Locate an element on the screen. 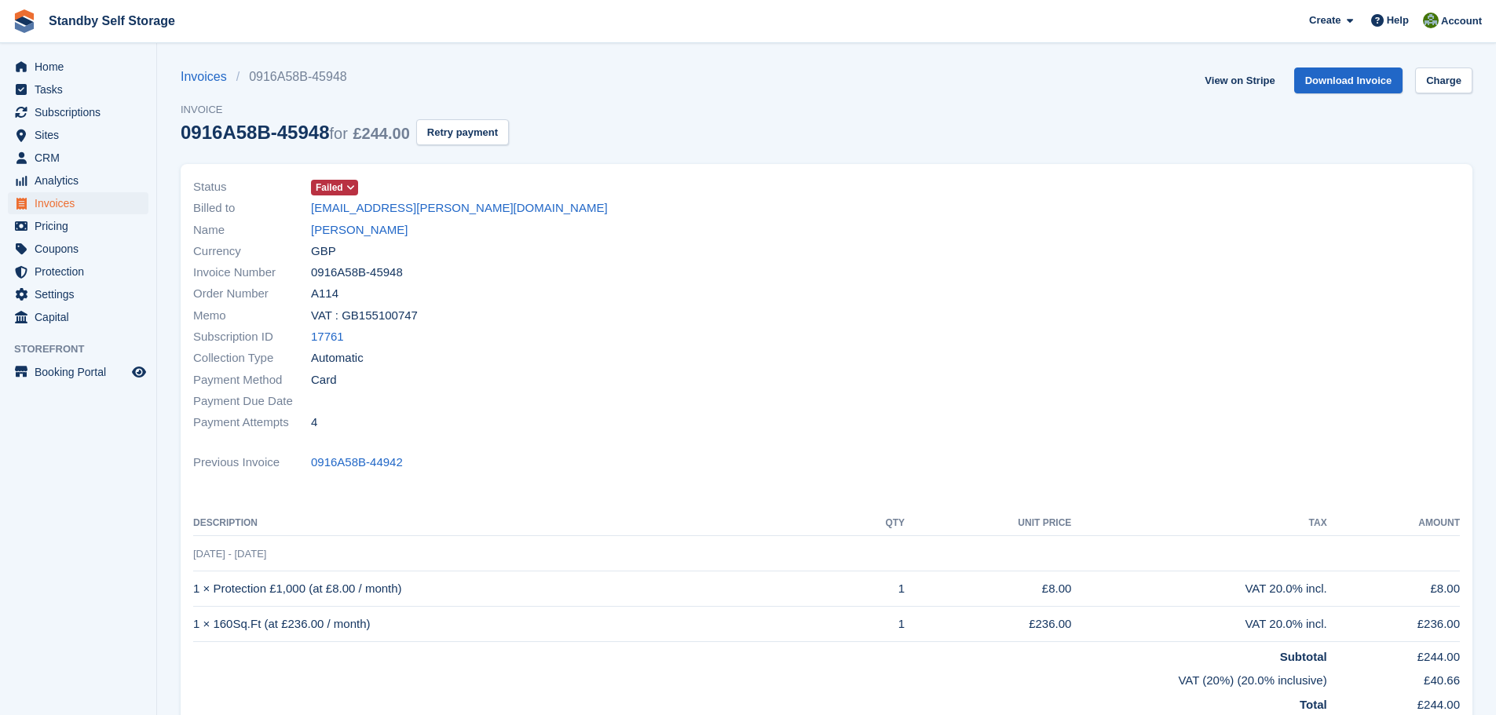  span: Coupons is located at coordinates (82, 249).